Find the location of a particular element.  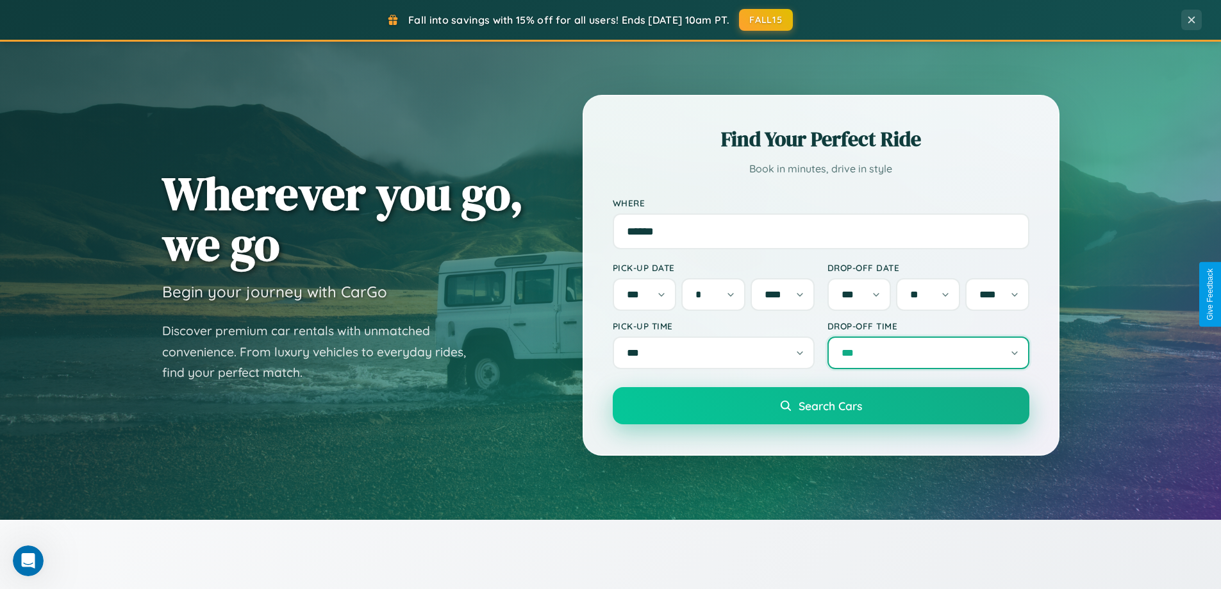

label: Drop-off Date is located at coordinates (928, 267).